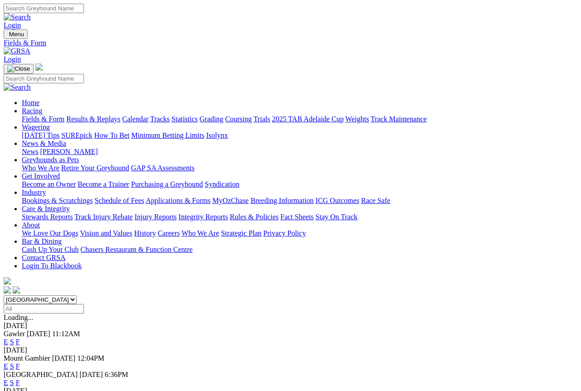  I want to click on a: MyOzChase, so click(230, 201).